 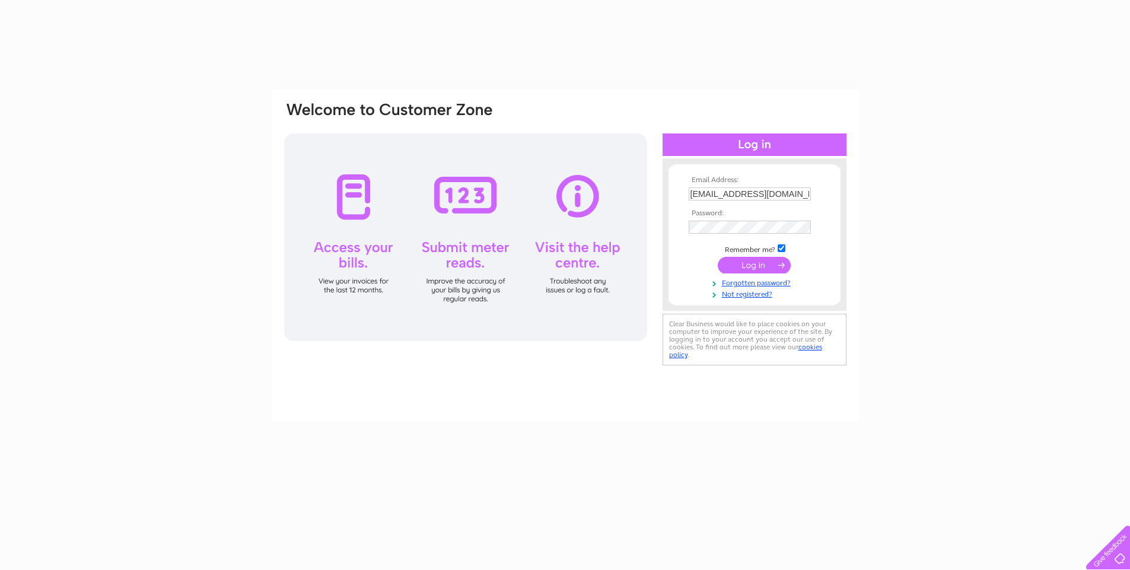 What do you see at coordinates (746, 351) in the screenshot?
I see `a: cookies policy` at bounding box center [746, 351].